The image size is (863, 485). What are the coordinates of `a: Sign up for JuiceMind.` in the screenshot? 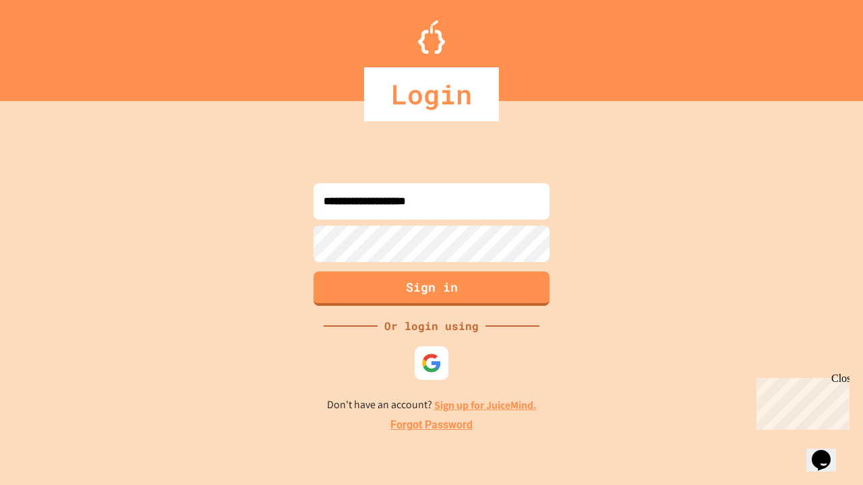 It's located at (485, 405).